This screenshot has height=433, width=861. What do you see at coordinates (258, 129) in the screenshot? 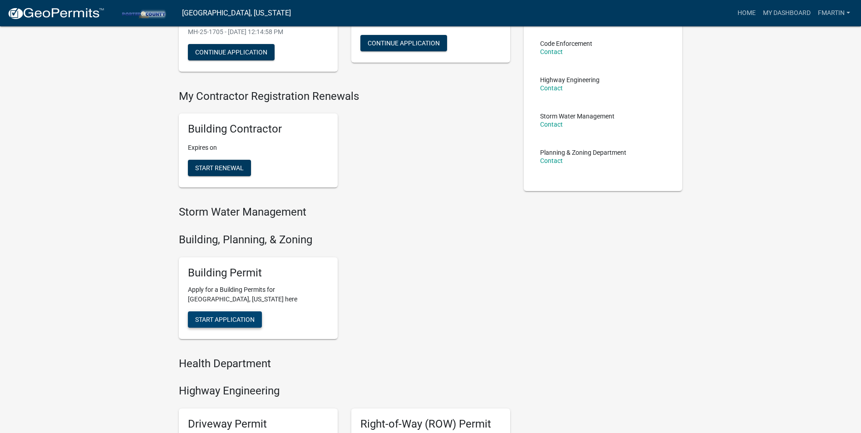
I see `h5: Building Contractor` at bounding box center [258, 129].